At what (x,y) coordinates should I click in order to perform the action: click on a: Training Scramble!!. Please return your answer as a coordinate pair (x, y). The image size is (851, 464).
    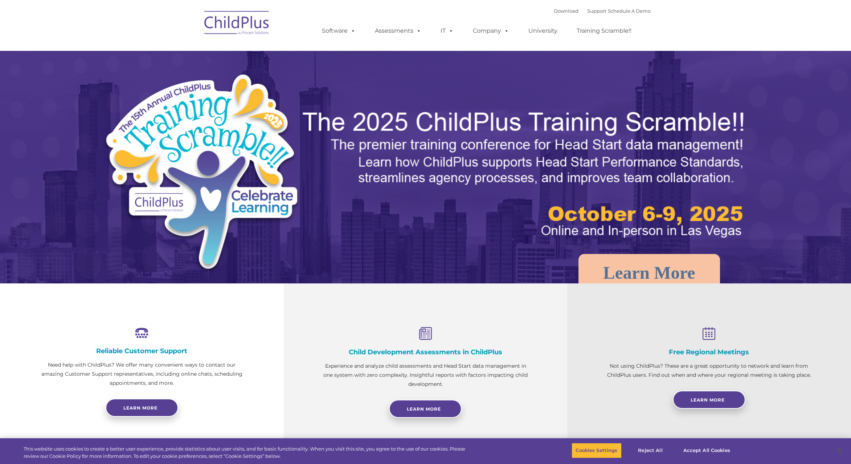
    Looking at the image, I should click on (604, 31).